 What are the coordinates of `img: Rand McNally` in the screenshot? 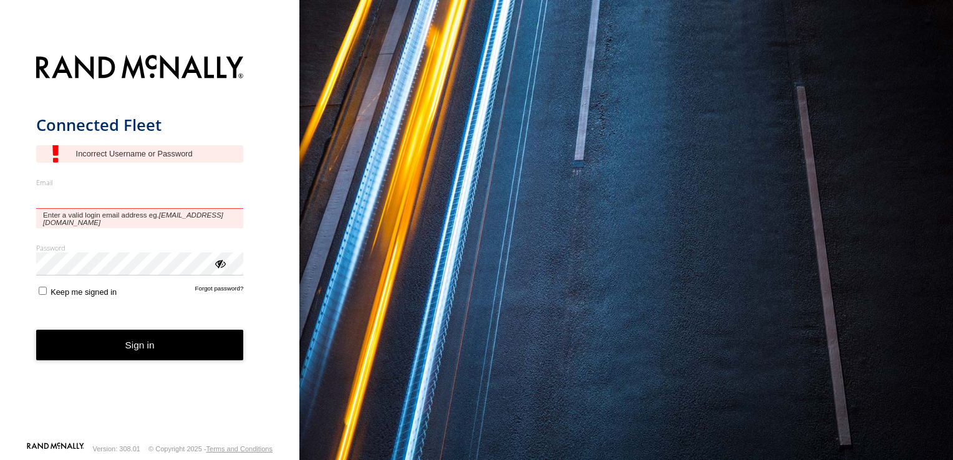 It's located at (140, 68).